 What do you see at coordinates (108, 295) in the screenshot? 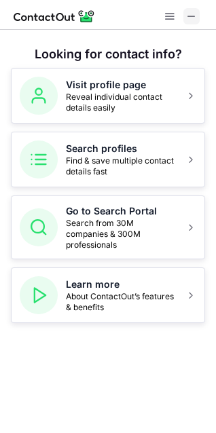
I see `button: Learn moreAbout ContactOut’s features & benefits` at bounding box center [108, 295].